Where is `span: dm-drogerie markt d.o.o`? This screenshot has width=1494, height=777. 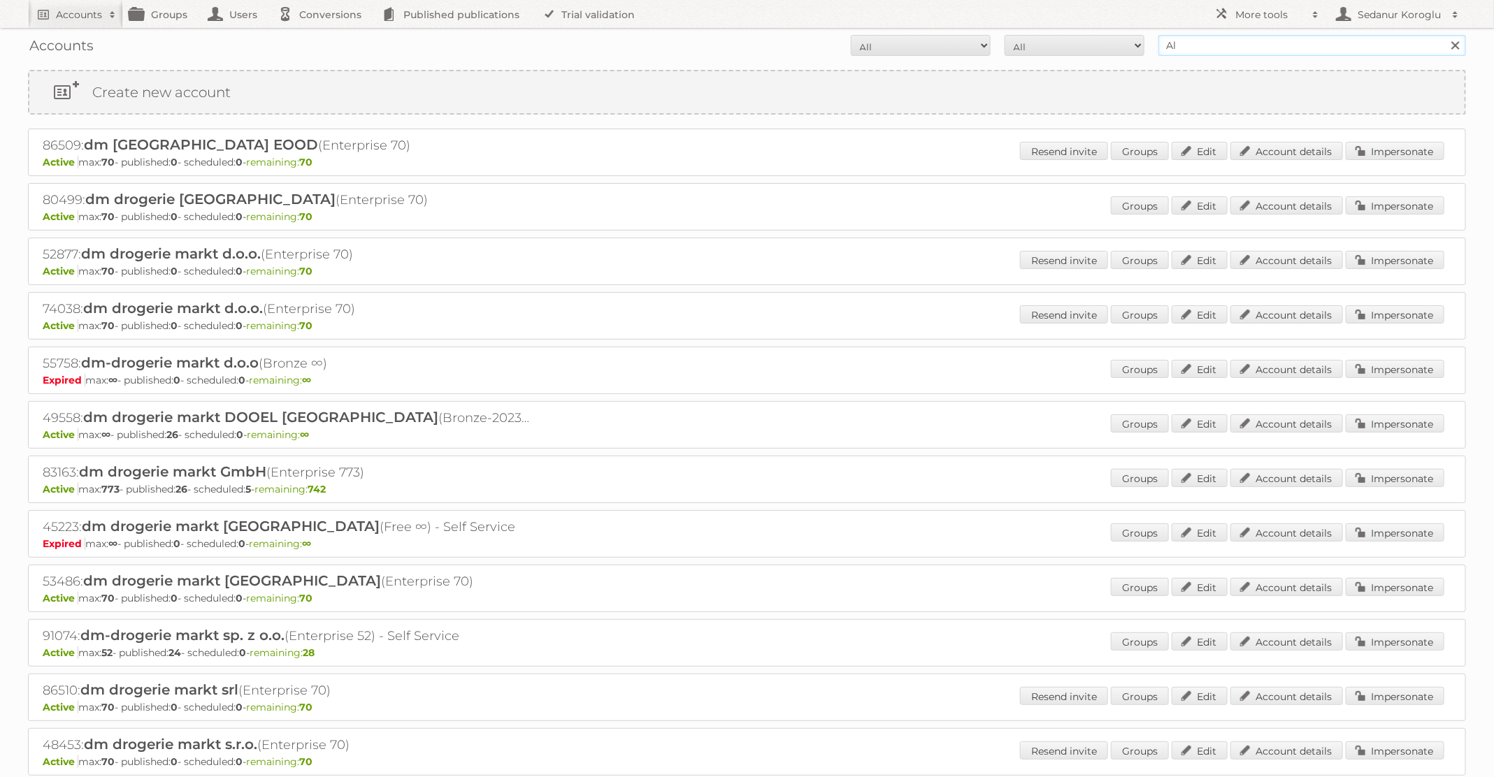
span: dm-drogerie markt d.o.o is located at coordinates (170, 363).